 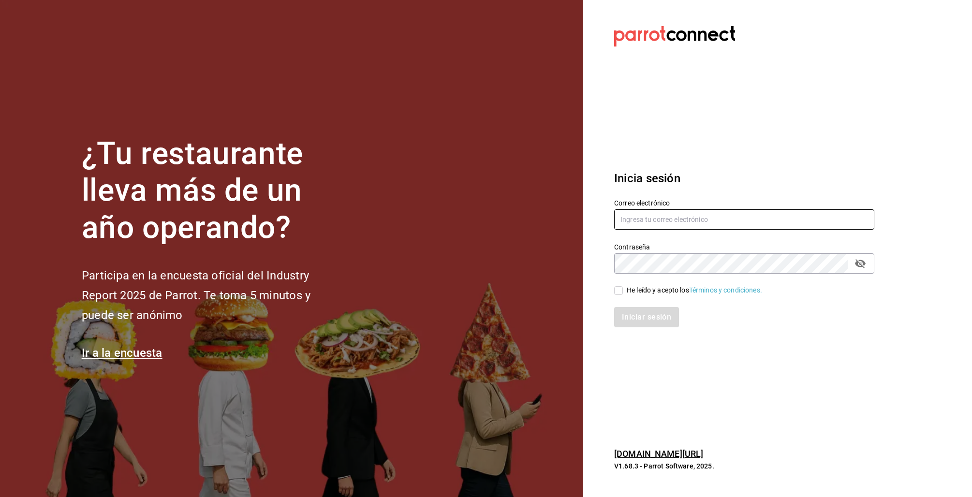 What do you see at coordinates (122, 353) in the screenshot?
I see `a: Ir a la encuesta` at bounding box center [122, 353].